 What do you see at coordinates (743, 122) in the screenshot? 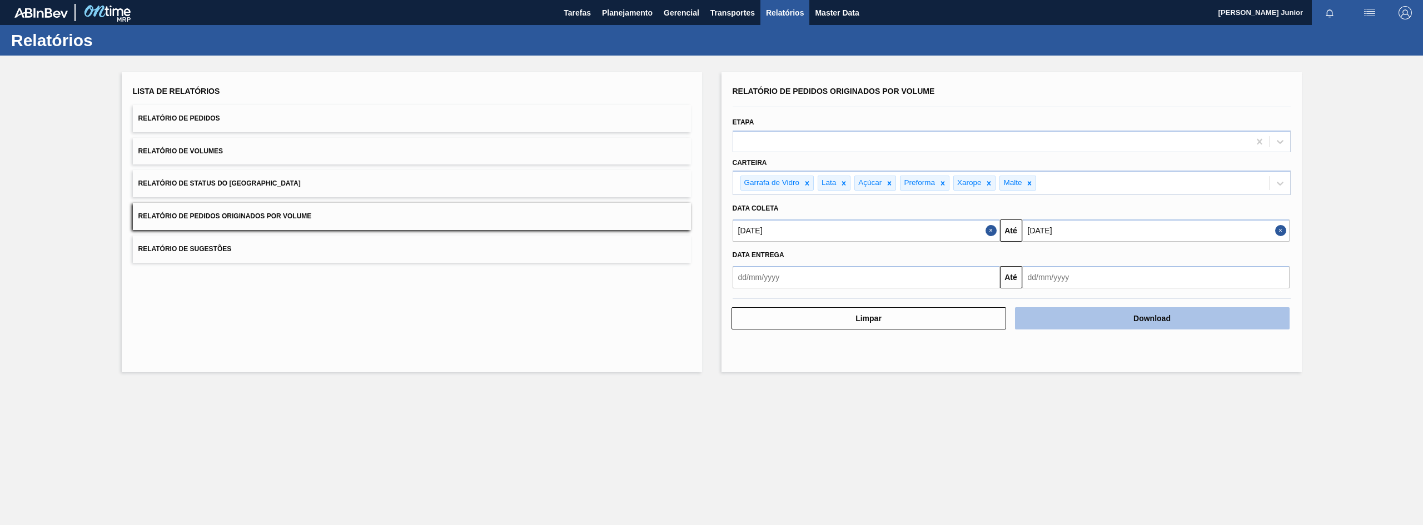
I see `label: Etapa` at bounding box center [743, 122].